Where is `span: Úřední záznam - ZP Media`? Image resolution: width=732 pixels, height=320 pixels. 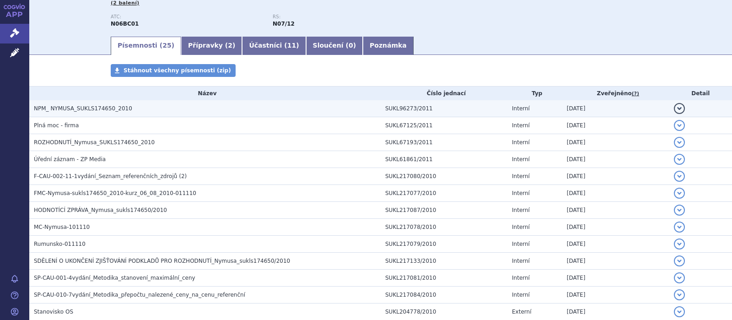
span: Úřední záznam - ZP Media is located at coordinates (70, 159).